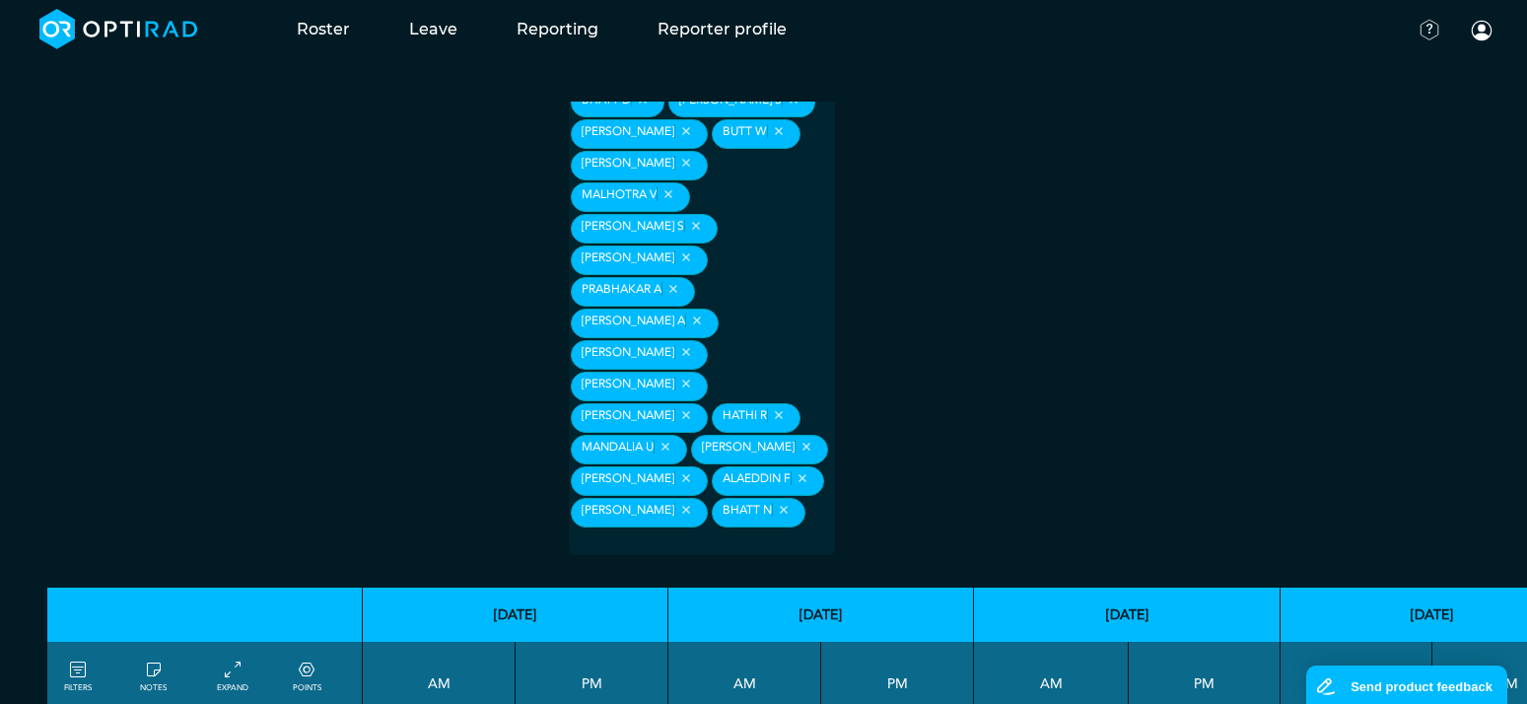 This screenshot has width=1527, height=704. What do you see at coordinates (685, 415) in the screenshot?
I see `button: Remove item: '32f13c3e-eb3a-4f7c-b360-938608f86e79'` at bounding box center [685, 415].